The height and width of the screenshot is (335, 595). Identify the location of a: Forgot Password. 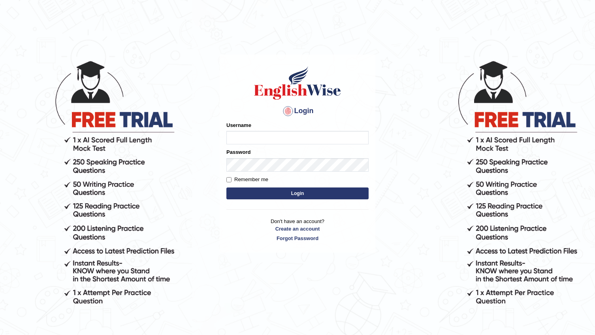
(298, 238).